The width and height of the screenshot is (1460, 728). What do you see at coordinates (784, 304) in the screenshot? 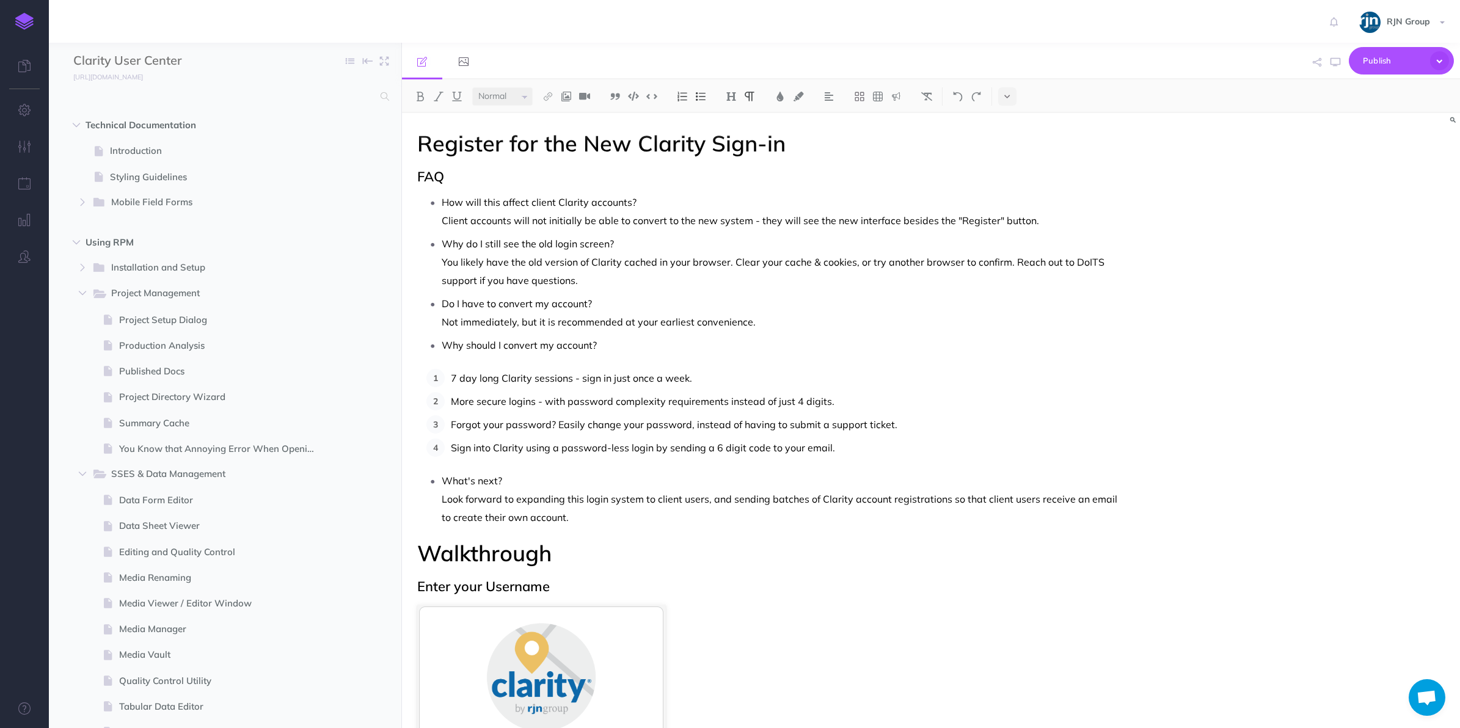
I see `p: Do I have to convert my account?` at bounding box center [784, 304].